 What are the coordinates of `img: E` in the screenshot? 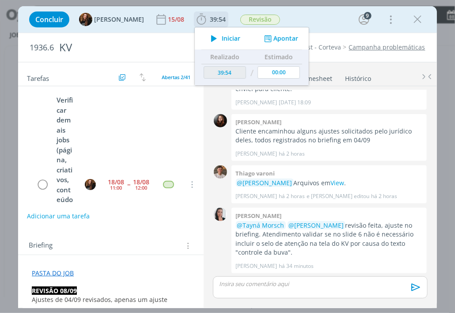 It's located at (221, 121).